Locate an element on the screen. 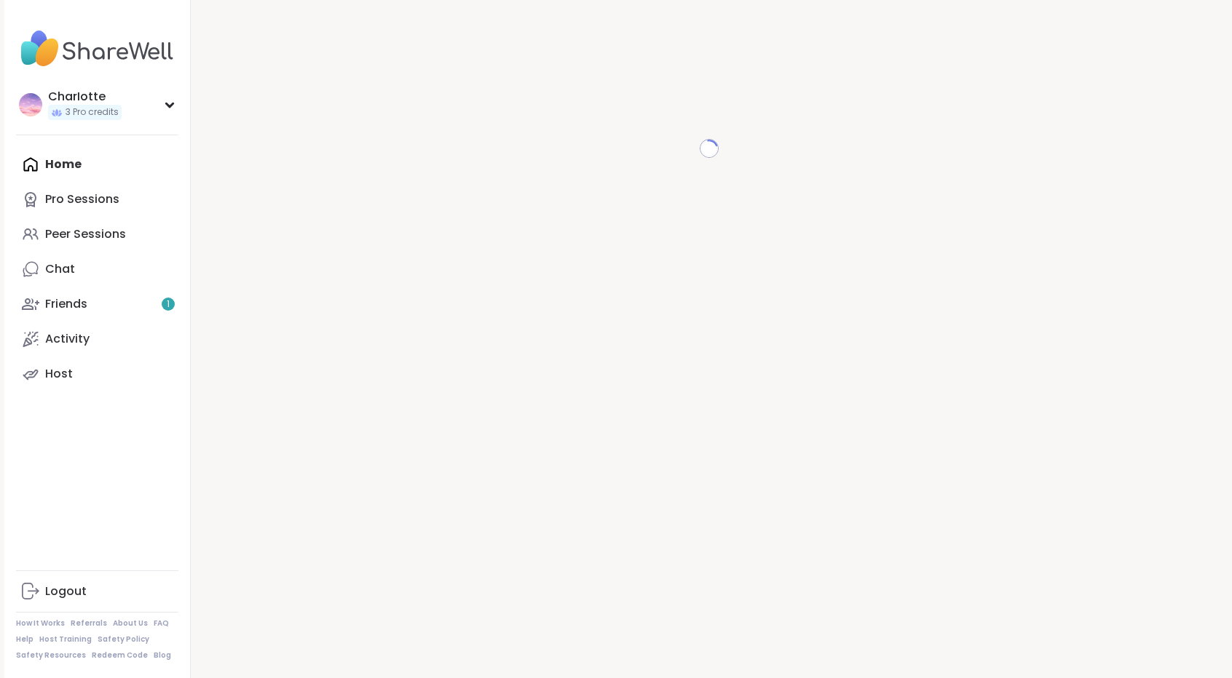 The width and height of the screenshot is (1232, 678). img: CharIotte is located at coordinates (31, 105).